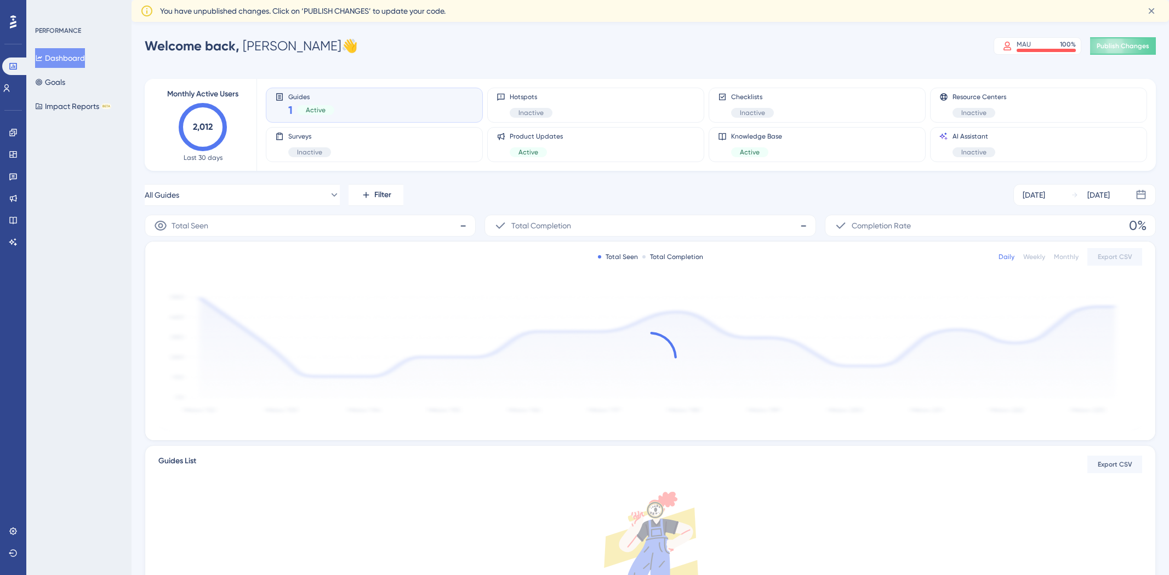 The image size is (1169, 575). What do you see at coordinates (1123, 46) in the screenshot?
I see `button: Publish Changes` at bounding box center [1123, 46].